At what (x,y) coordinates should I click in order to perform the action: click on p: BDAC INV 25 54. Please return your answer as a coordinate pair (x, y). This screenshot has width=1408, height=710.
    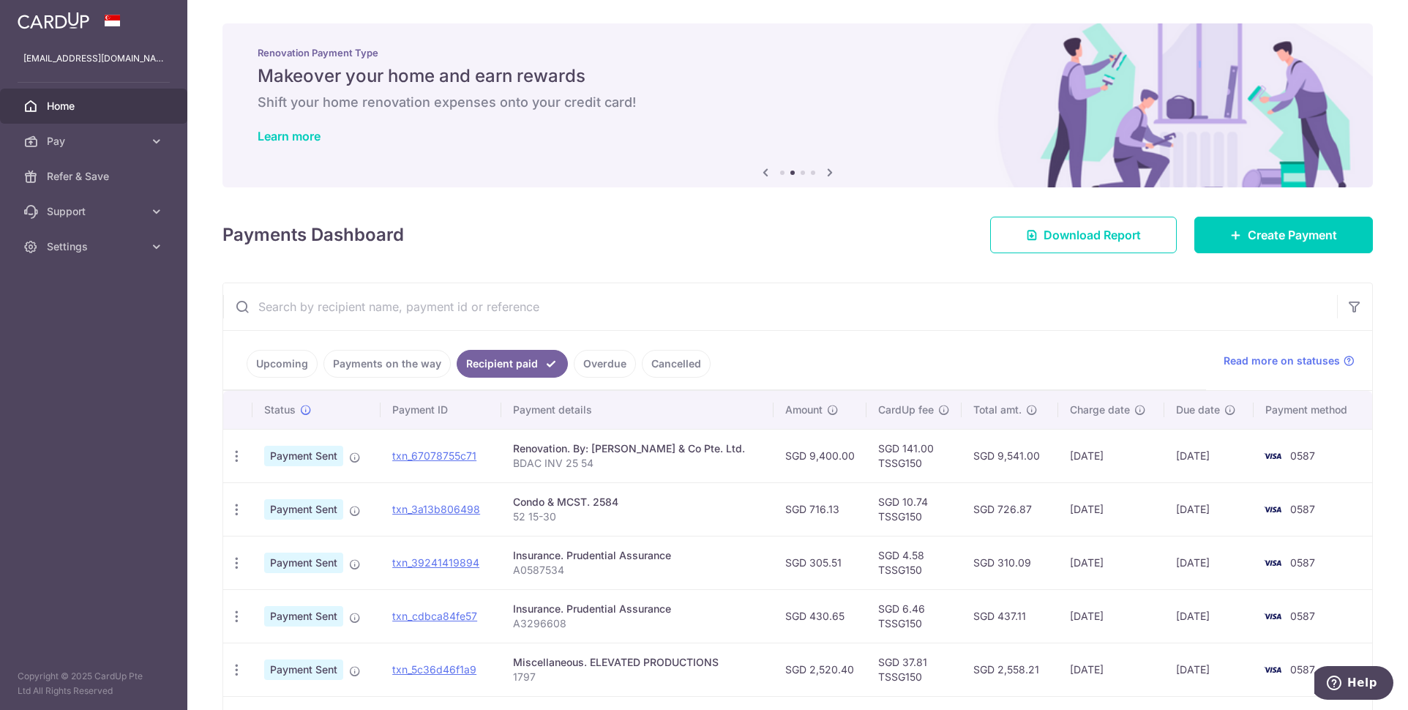
    Looking at the image, I should click on (637, 463).